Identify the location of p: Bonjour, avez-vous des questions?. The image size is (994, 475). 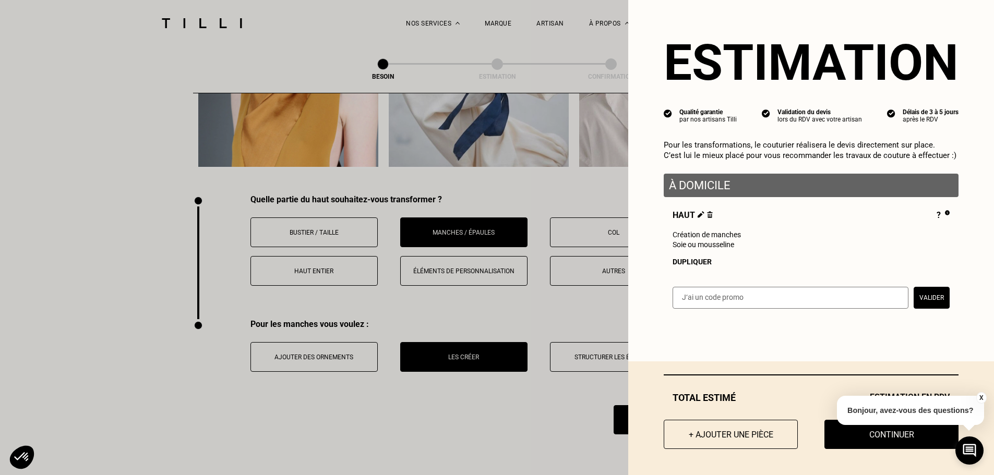
(911, 411).